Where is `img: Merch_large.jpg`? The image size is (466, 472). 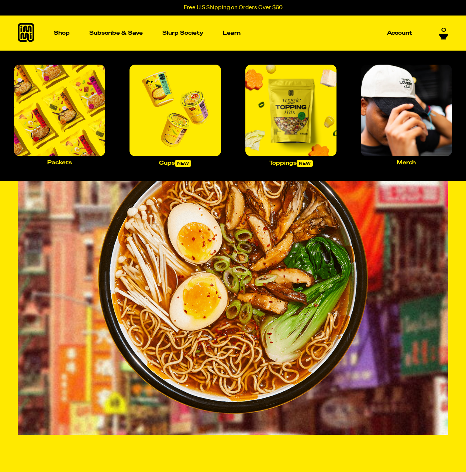 img: Merch_large.jpg is located at coordinates (406, 110).